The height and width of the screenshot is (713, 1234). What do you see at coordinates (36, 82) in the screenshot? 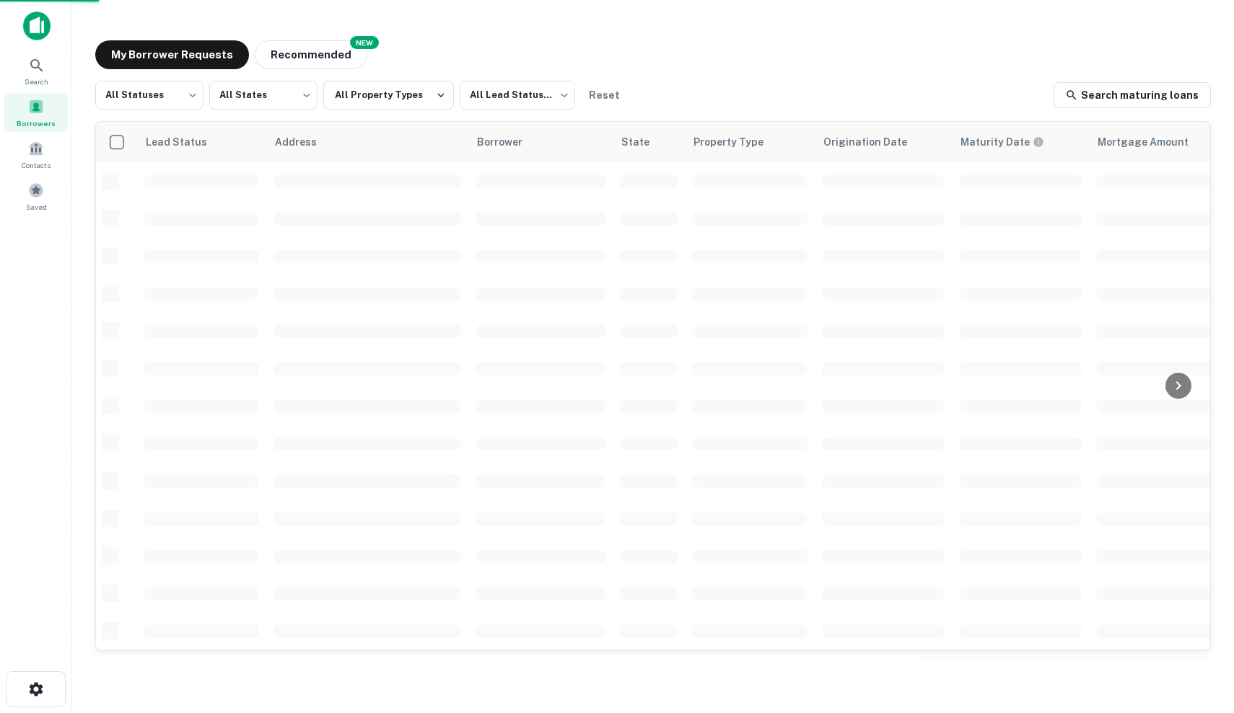
I see `span: Search` at bounding box center [36, 82].